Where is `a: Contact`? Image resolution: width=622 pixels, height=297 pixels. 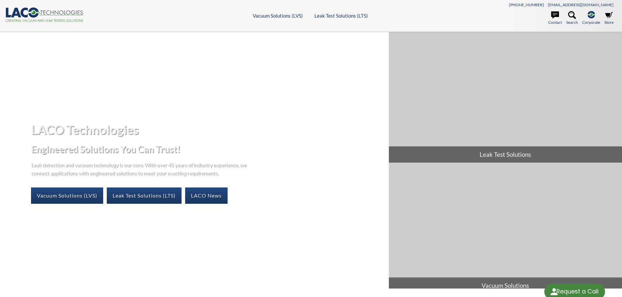
a: Contact is located at coordinates (555, 18).